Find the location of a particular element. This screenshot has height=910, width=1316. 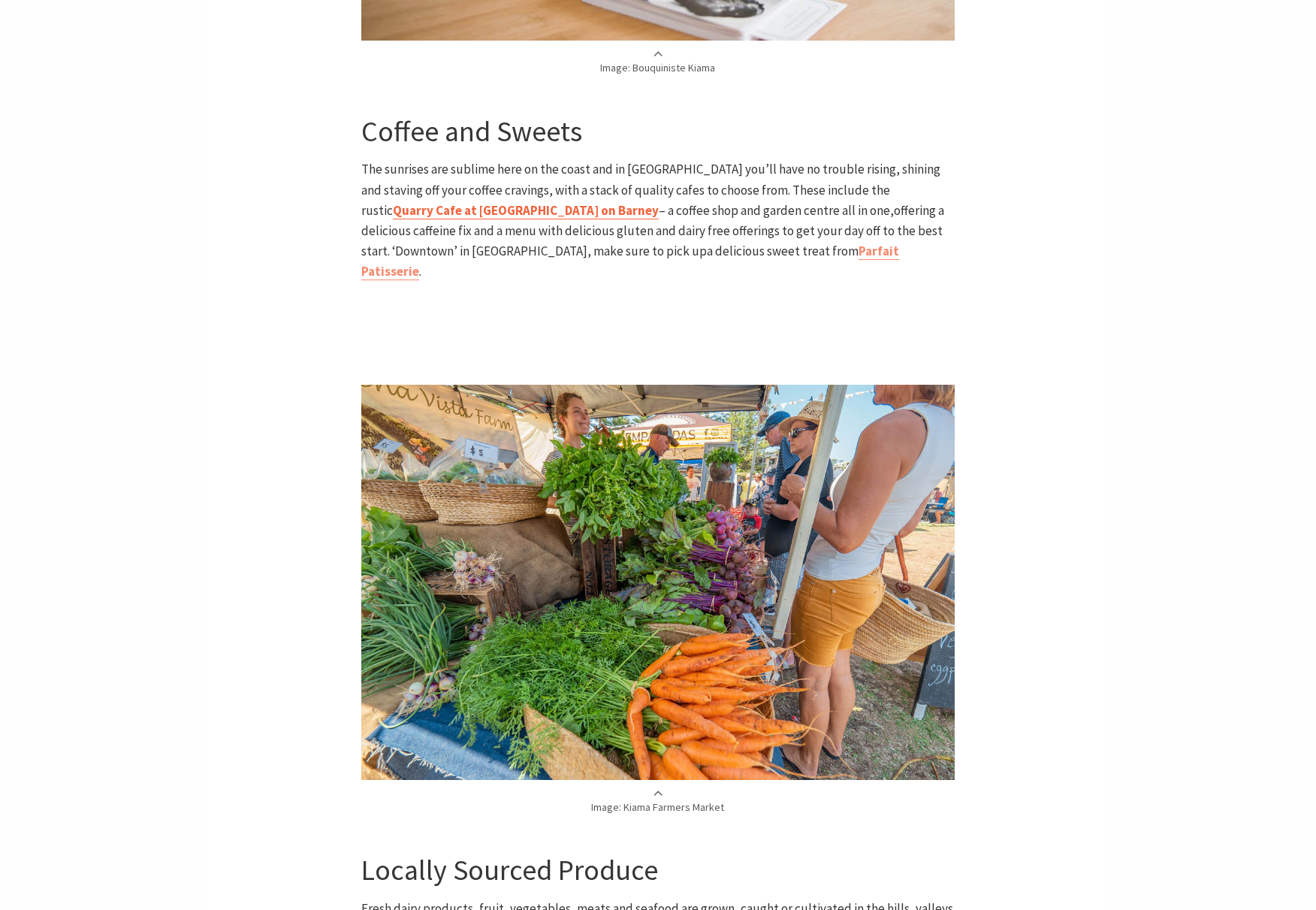

span: a delicious sweet treat from is located at coordinates (783, 251).